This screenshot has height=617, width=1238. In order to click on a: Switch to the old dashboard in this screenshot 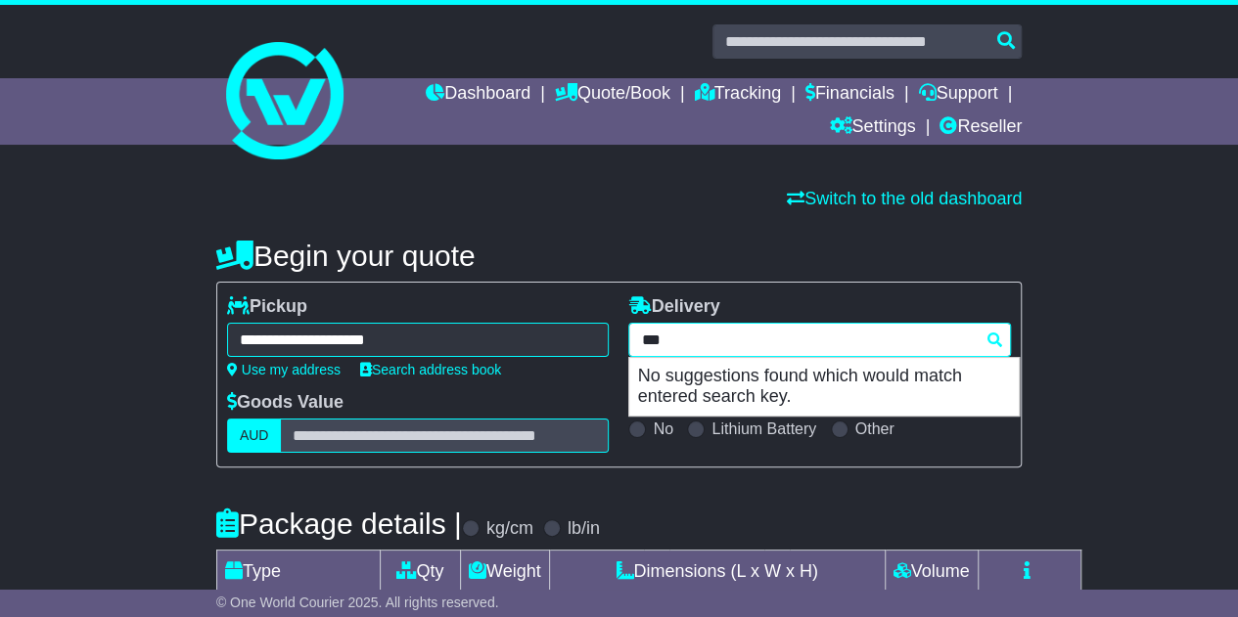, I will do `click(904, 199)`.